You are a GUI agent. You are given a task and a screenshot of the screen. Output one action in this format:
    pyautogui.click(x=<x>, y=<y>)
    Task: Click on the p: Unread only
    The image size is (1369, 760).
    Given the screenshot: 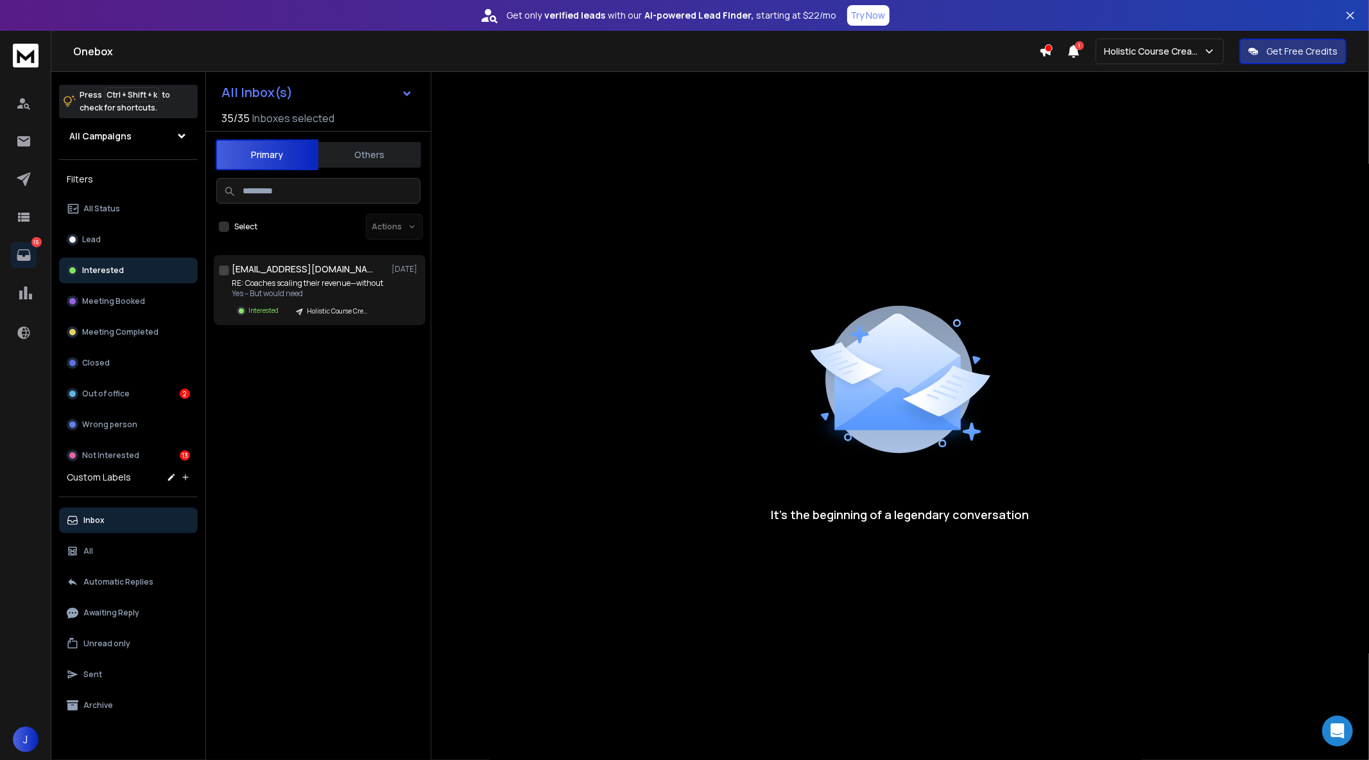 What is the action you would take?
    pyautogui.click(x=107, y=643)
    